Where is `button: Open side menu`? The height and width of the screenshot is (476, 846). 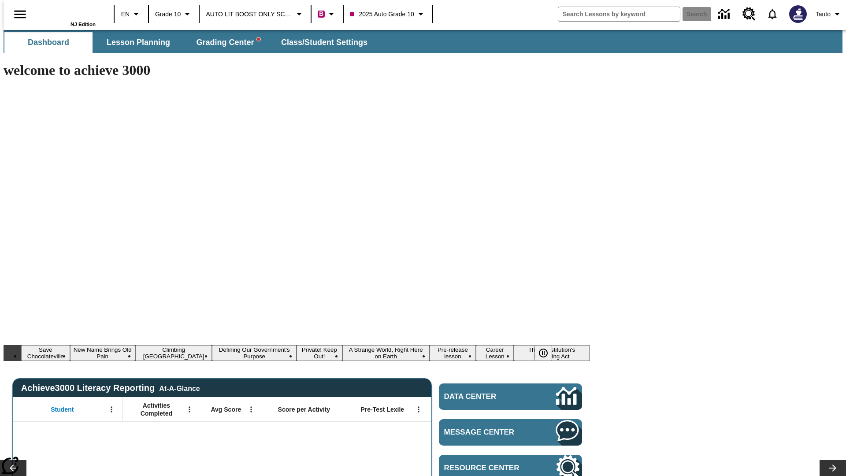
button: Open side menu is located at coordinates (20, 14).